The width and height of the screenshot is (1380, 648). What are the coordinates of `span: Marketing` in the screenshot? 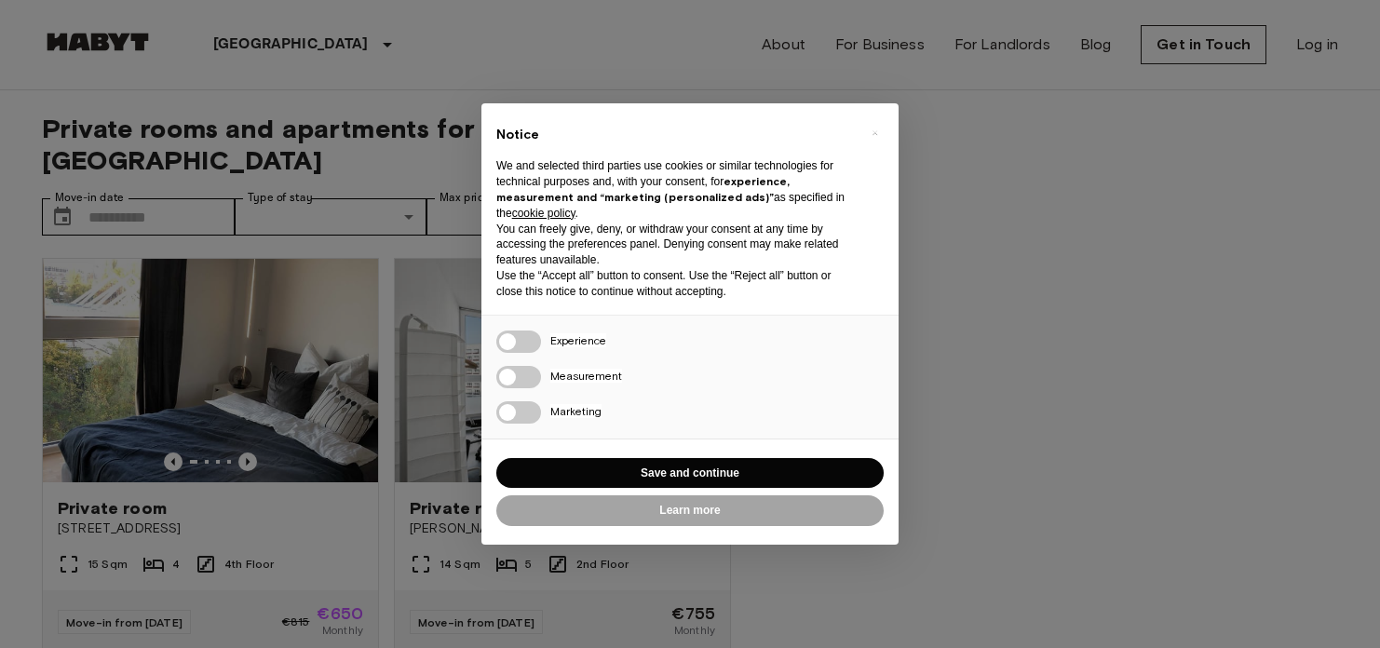 It's located at (575, 411).